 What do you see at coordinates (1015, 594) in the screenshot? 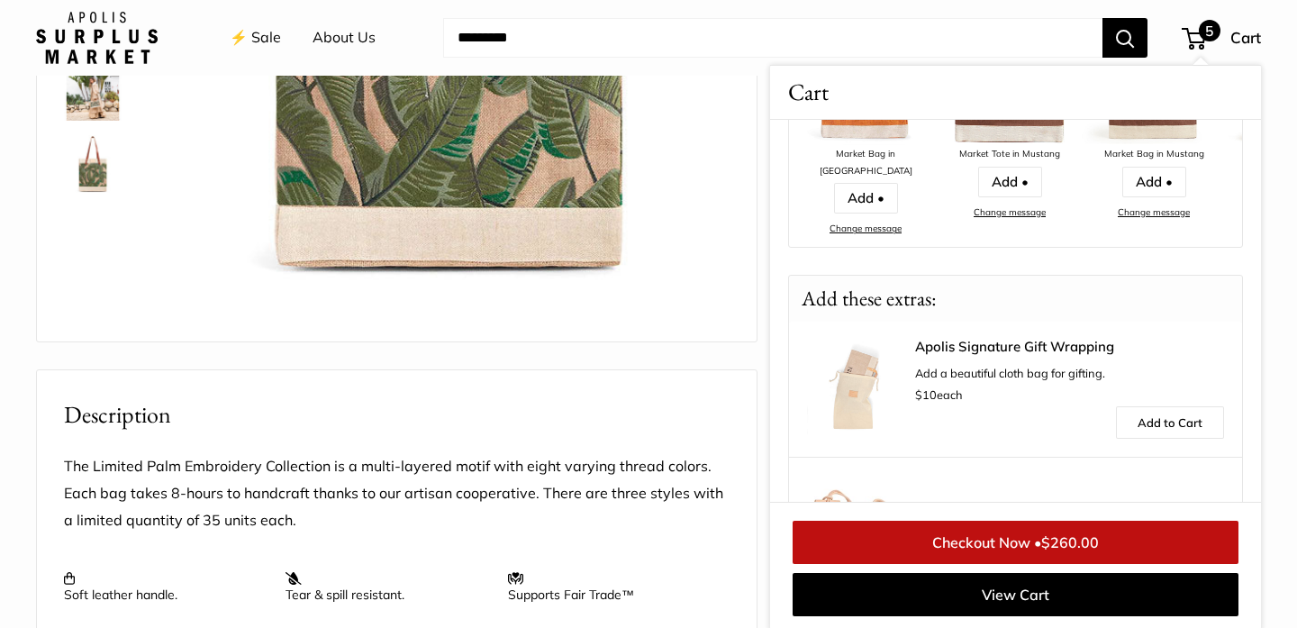
I see `a: View Cart` at bounding box center [1015, 594].